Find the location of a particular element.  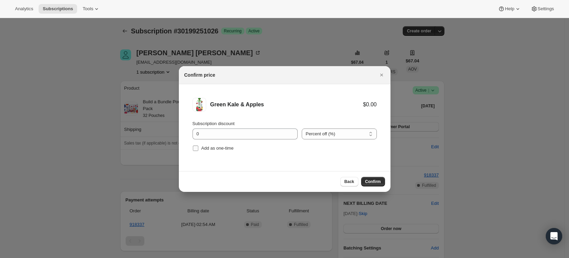

span: Settings is located at coordinates (546, 9).